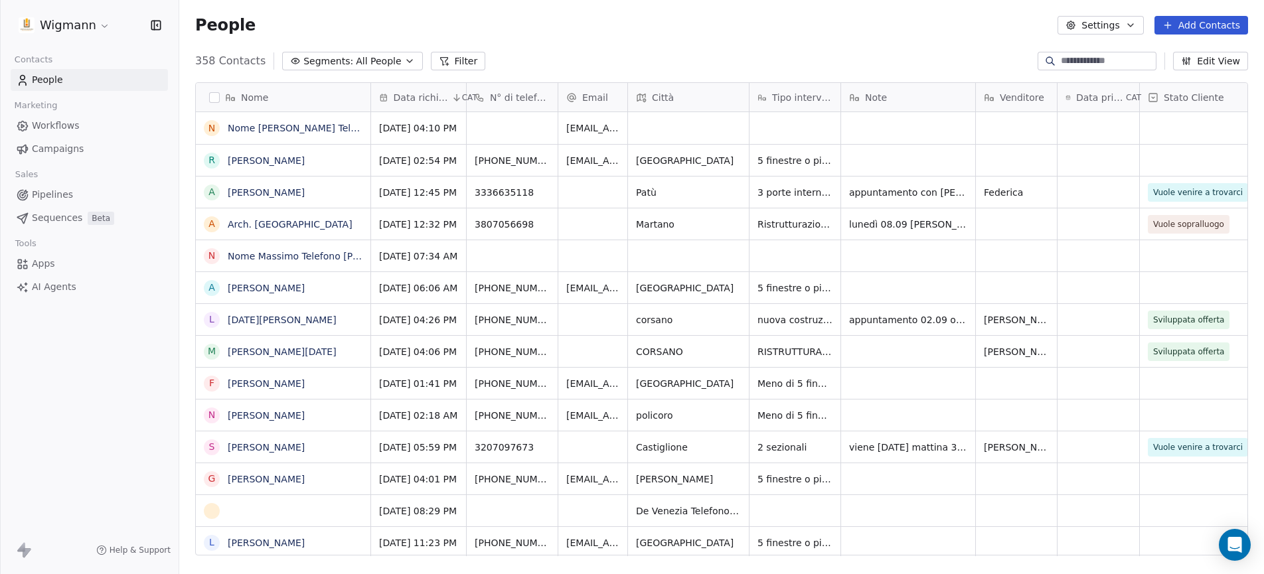 Image resolution: width=1264 pixels, height=574 pixels. I want to click on span: Beta, so click(101, 218).